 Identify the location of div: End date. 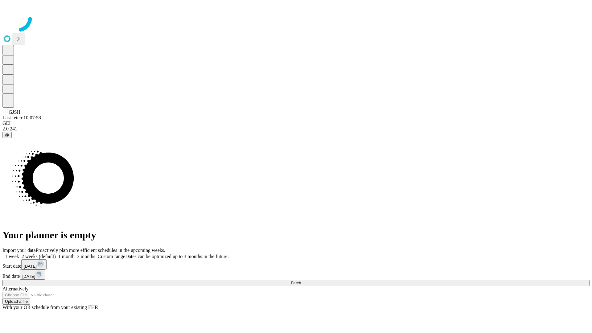
(296, 275).